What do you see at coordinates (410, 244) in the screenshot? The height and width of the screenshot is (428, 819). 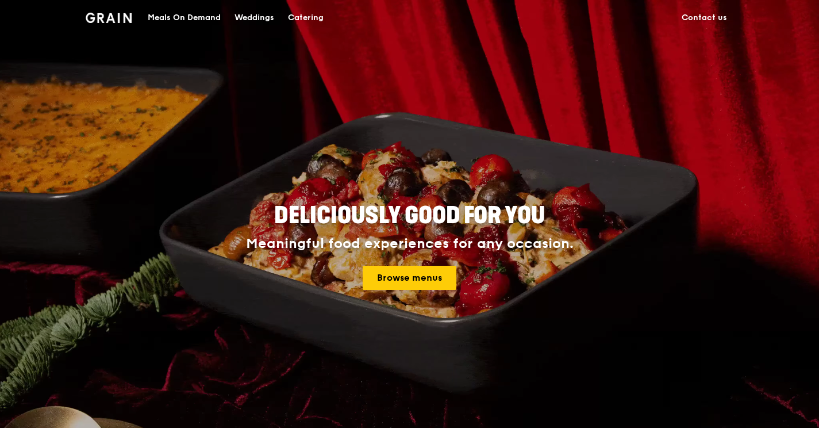 I see `div: Meaningful food experiences for any occasion.` at bounding box center [410, 244].